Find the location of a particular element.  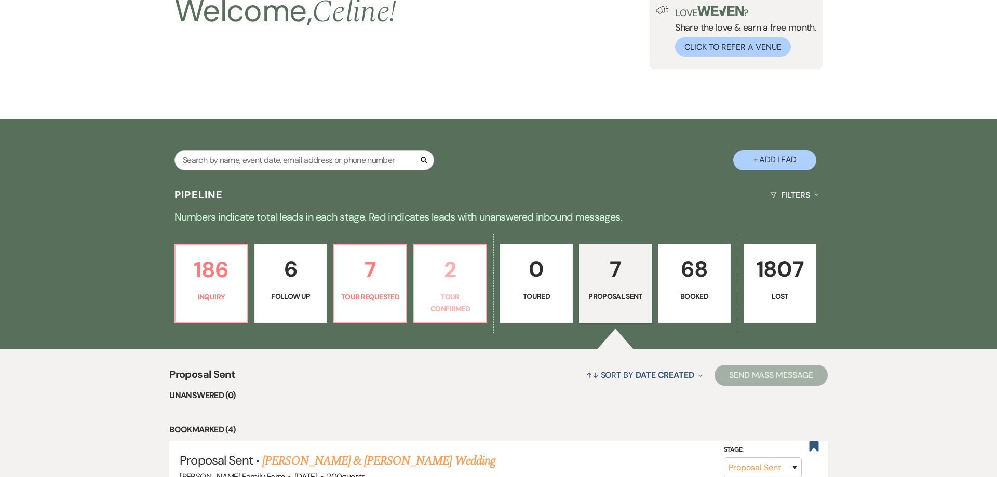

p: Booked is located at coordinates (694, 297).